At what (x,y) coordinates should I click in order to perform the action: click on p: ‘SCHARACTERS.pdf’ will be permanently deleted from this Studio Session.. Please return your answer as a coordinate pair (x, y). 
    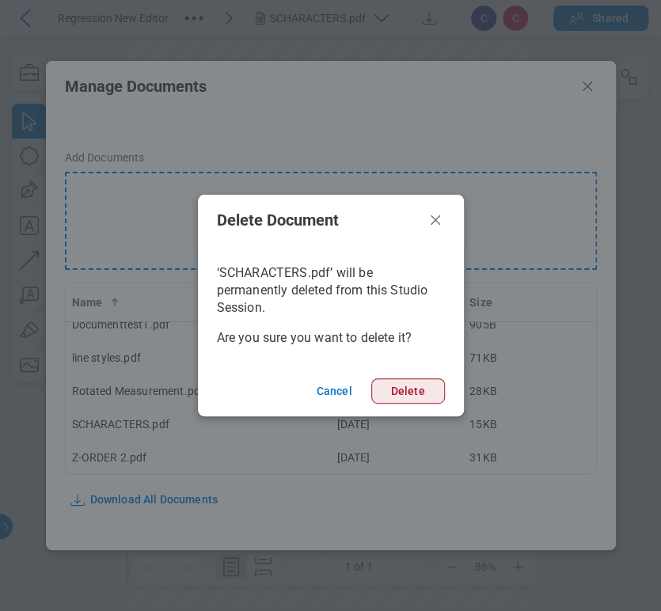
    Looking at the image, I should click on (331, 290).